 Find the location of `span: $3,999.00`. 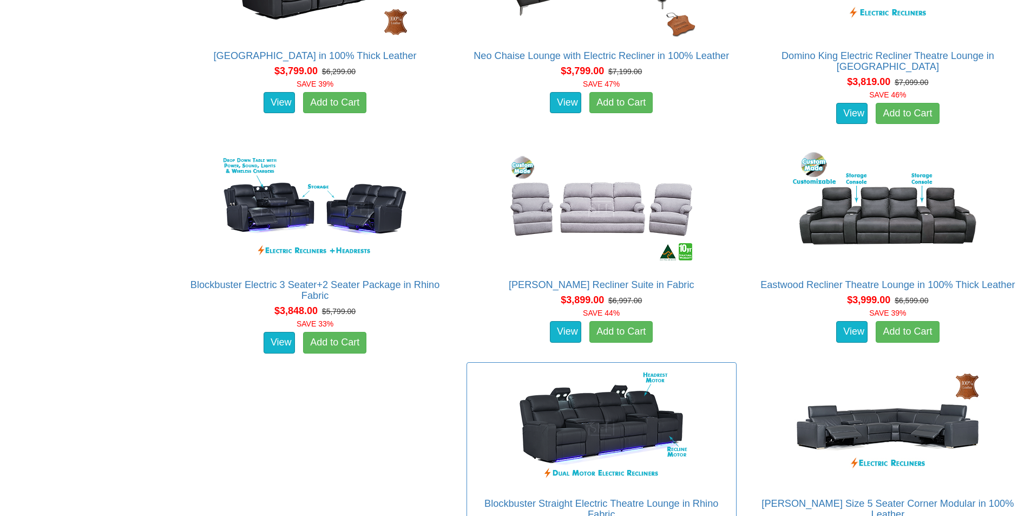

span: $3,999.00 is located at coordinates (869, 300).